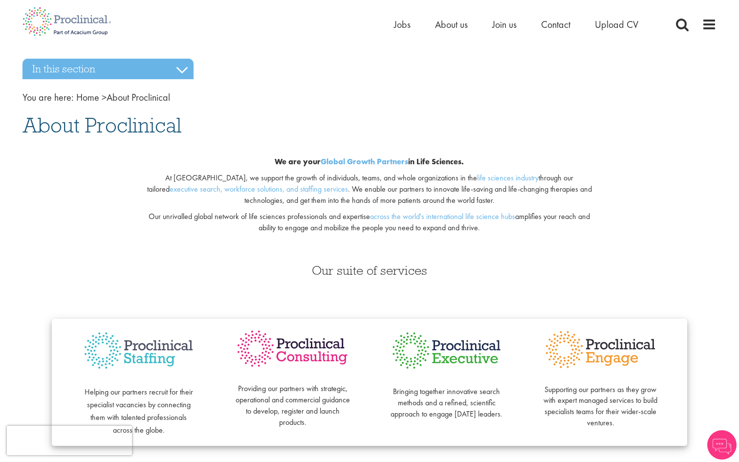  I want to click on a: across the world's international life science hubs, so click(442, 216).